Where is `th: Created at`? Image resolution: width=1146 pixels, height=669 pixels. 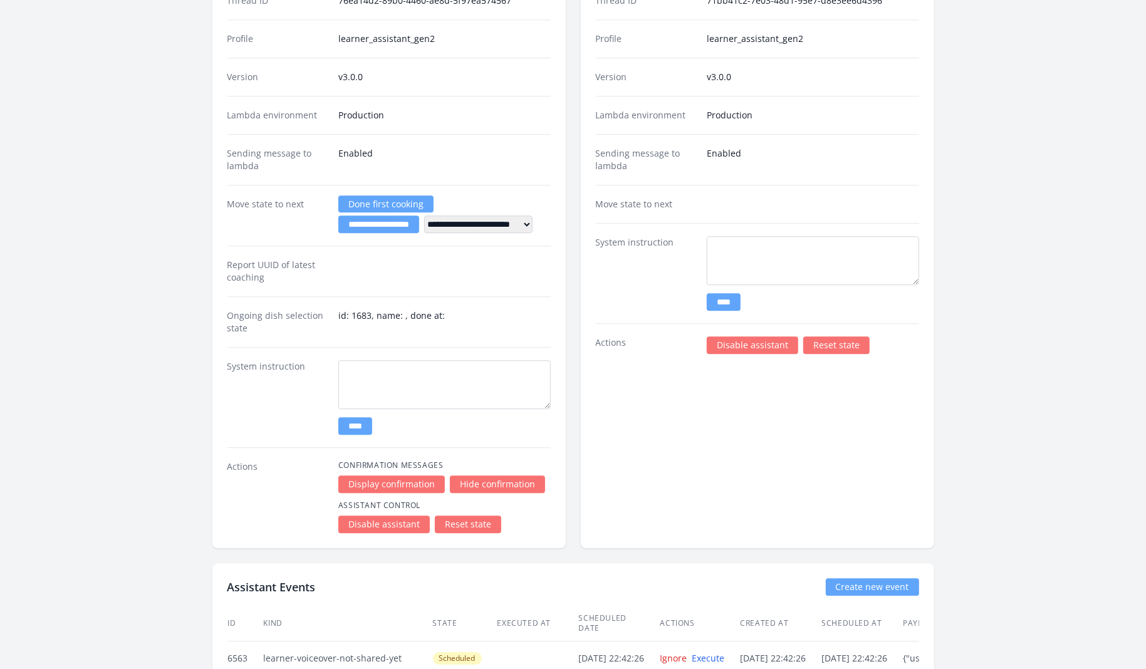 th: Created at is located at coordinates (780, 623).